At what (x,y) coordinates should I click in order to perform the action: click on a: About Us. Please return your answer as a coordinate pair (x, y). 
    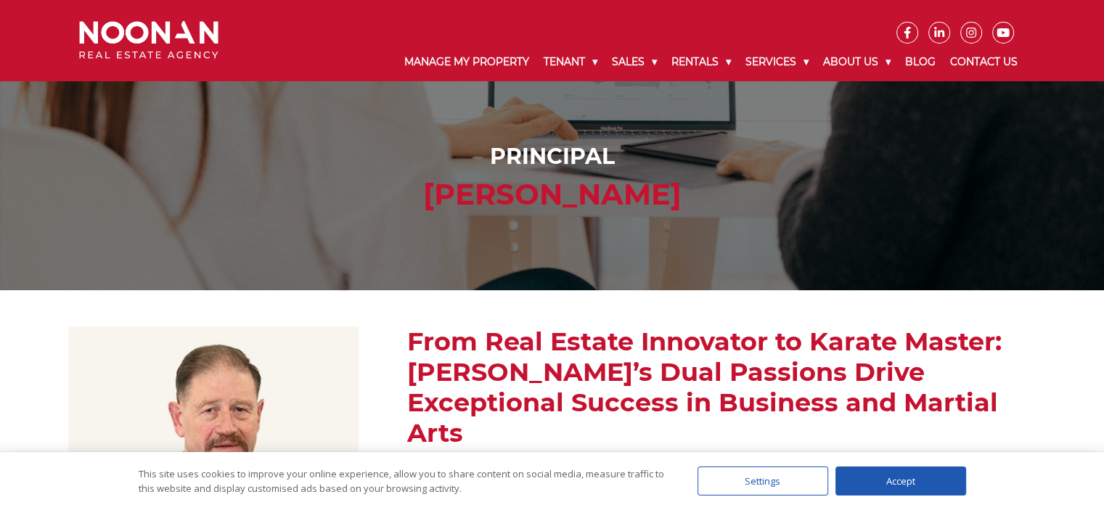
    Looking at the image, I should click on (856, 62).